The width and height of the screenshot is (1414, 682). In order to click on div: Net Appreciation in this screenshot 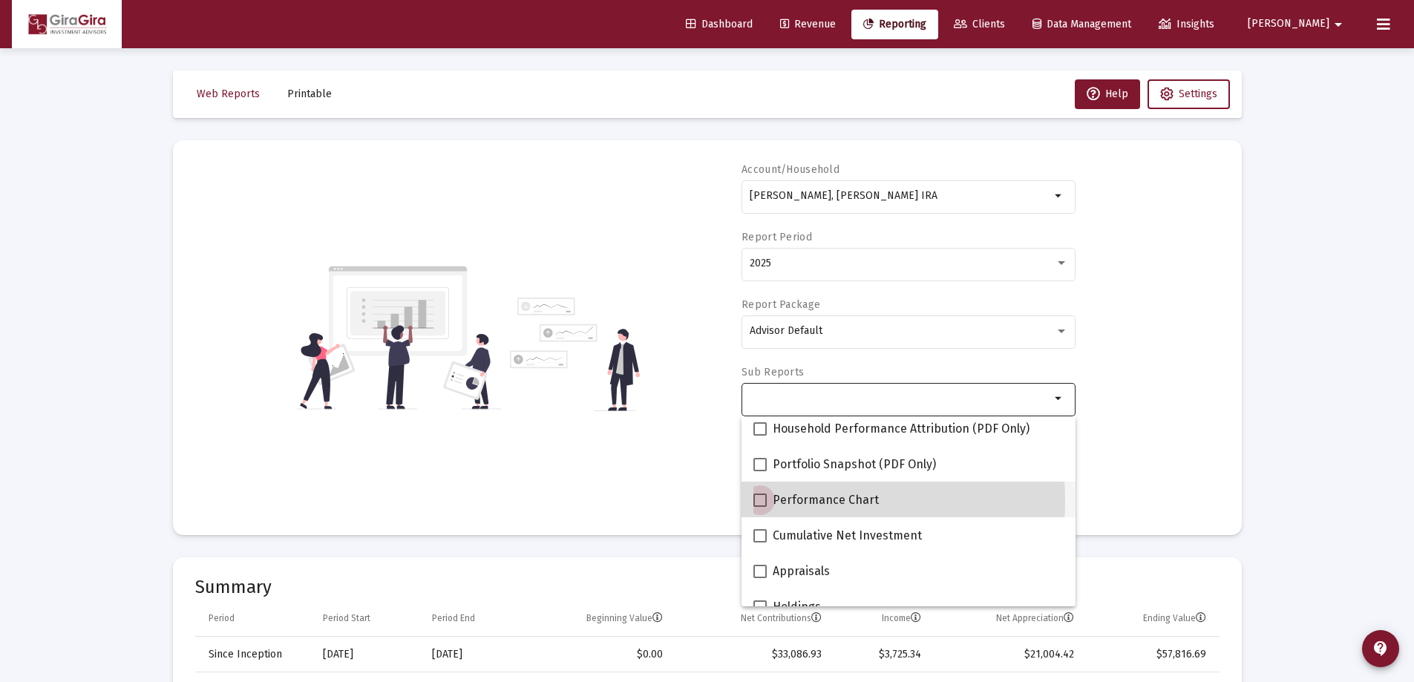, I will do `click(1035, 618)`.